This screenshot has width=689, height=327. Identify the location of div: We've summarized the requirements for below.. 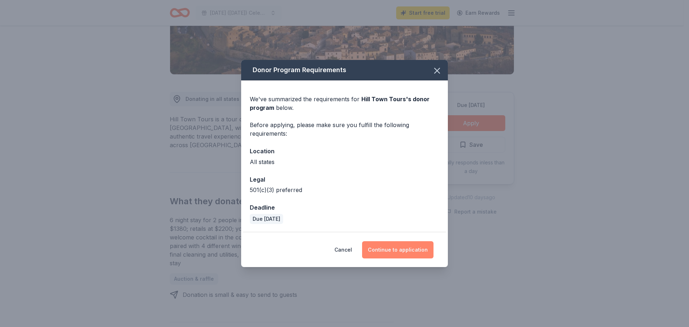
(344, 103).